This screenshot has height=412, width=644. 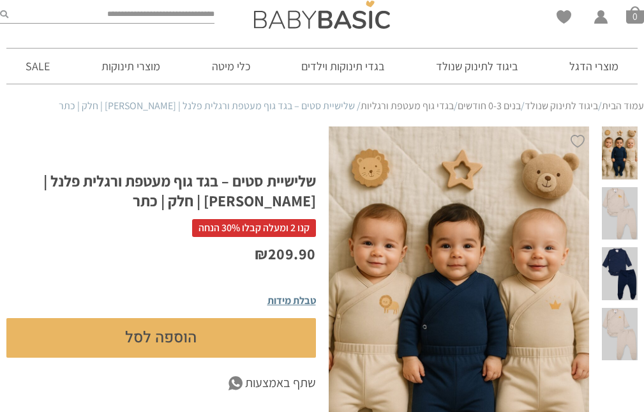 What do you see at coordinates (407, 105) in the screenshot?
I see `a: בגדי גוף מעטפת ורגליות` at bounding box center [407, 105].